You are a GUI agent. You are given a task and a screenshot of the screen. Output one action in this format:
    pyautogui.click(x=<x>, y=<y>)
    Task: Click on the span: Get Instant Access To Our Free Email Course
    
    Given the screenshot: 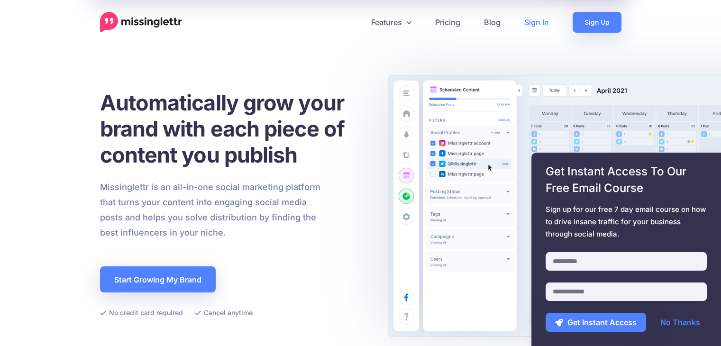 What is the action you would take?
    pyautogui.click(x=626, y=180)
    